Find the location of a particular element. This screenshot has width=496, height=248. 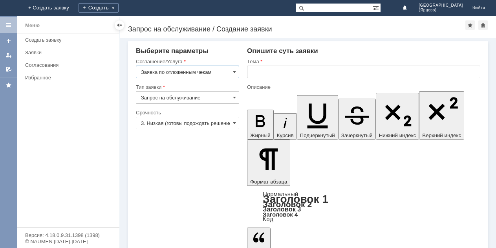

span: Зачеркнутый is located at coordinates (357, 135).